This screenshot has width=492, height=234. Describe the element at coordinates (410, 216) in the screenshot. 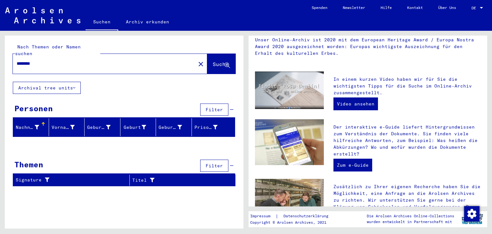

I see `p: Die Arolsen Archives Online-Collections` at that location.